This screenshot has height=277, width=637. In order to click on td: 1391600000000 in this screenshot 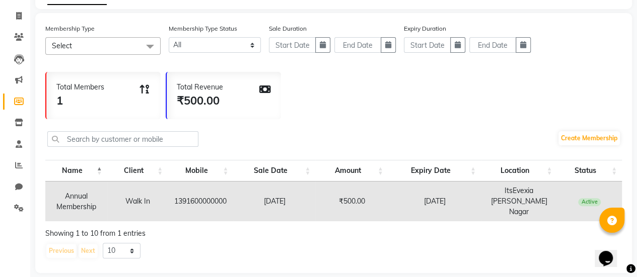, I will do `click(200, 201)`.